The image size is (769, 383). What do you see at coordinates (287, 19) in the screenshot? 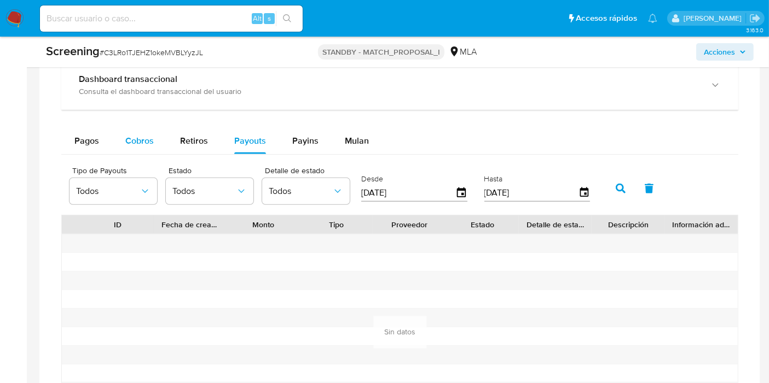
I see `button: search-icon` at bounding box center [287, 19].